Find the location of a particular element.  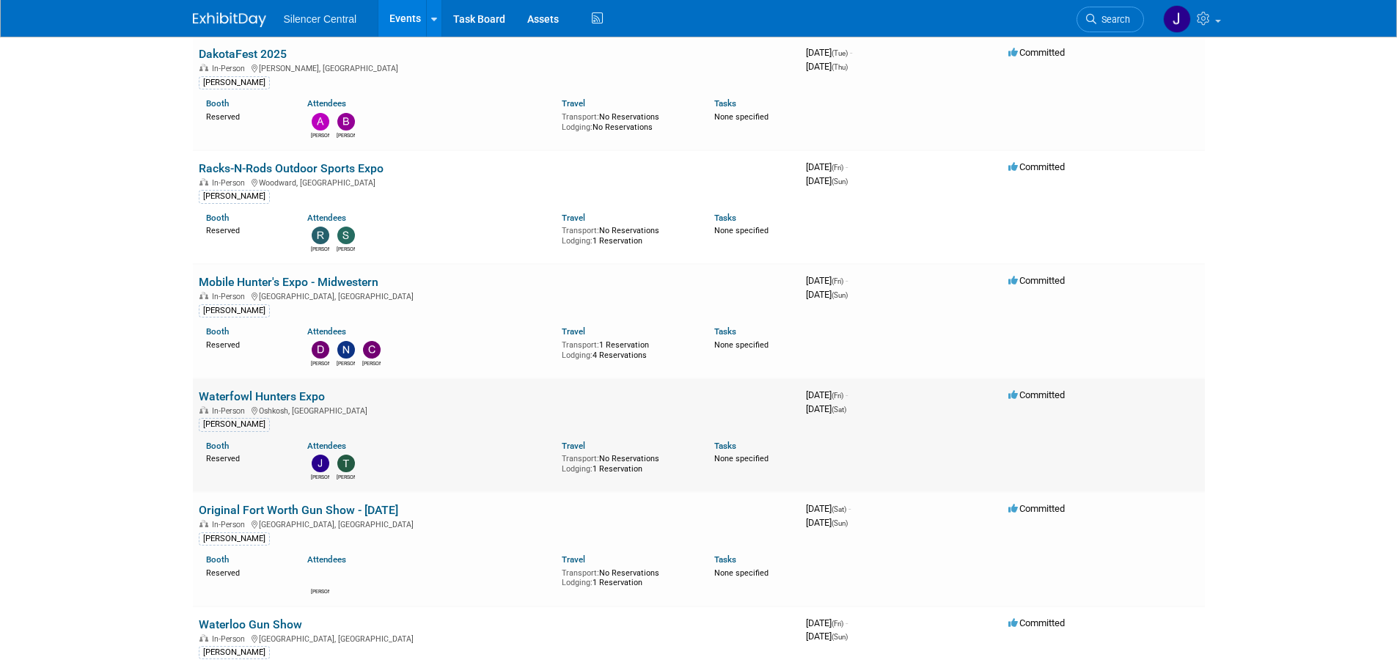

a: Waterfowl Hunters Expo is located at coordinates (262, 396).